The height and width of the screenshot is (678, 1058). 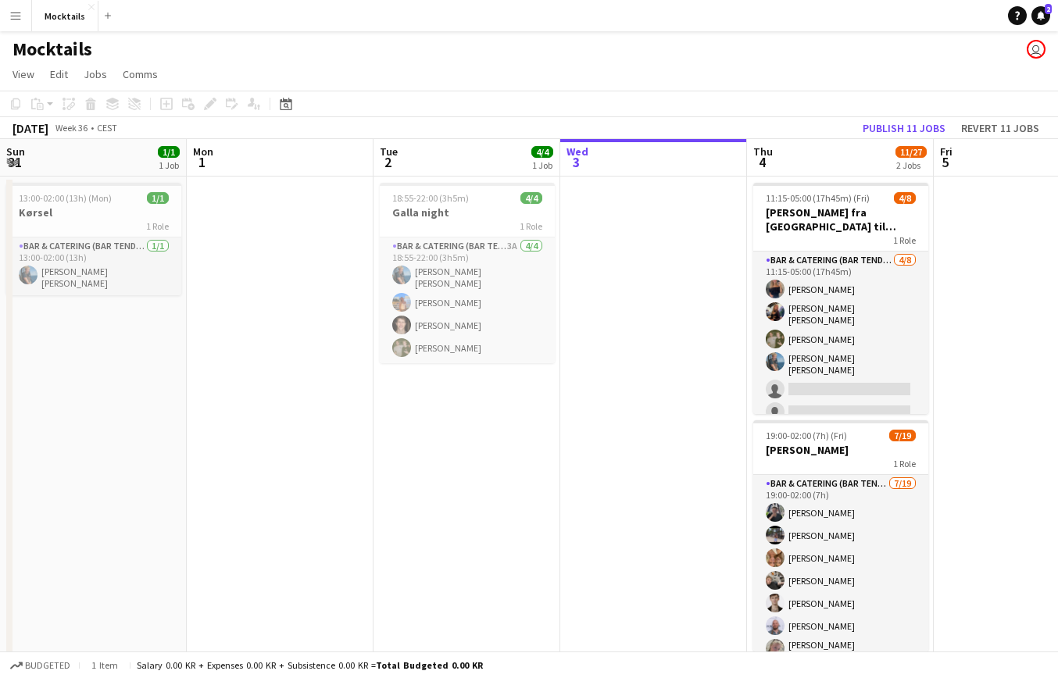 What do you see at coordinates (911, 152) in the screenshot?
I see `span: 11/27` at bounding box center [911, 152].